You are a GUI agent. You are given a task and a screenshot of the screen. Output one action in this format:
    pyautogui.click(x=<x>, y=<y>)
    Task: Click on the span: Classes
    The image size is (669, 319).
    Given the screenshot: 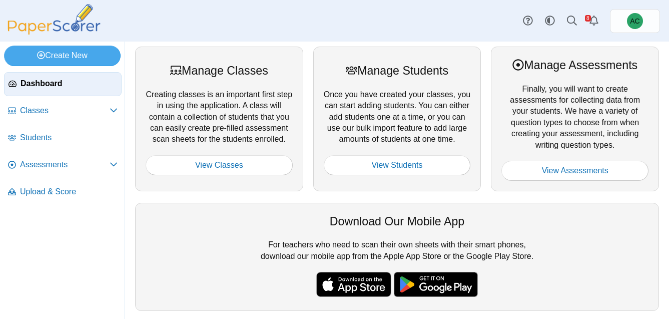 What is the action you would take?
    pyautogui.click(x=65, y=111)
    